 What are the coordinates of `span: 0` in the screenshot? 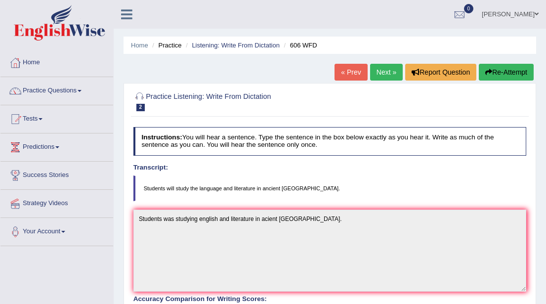 It's located at (469, 8).